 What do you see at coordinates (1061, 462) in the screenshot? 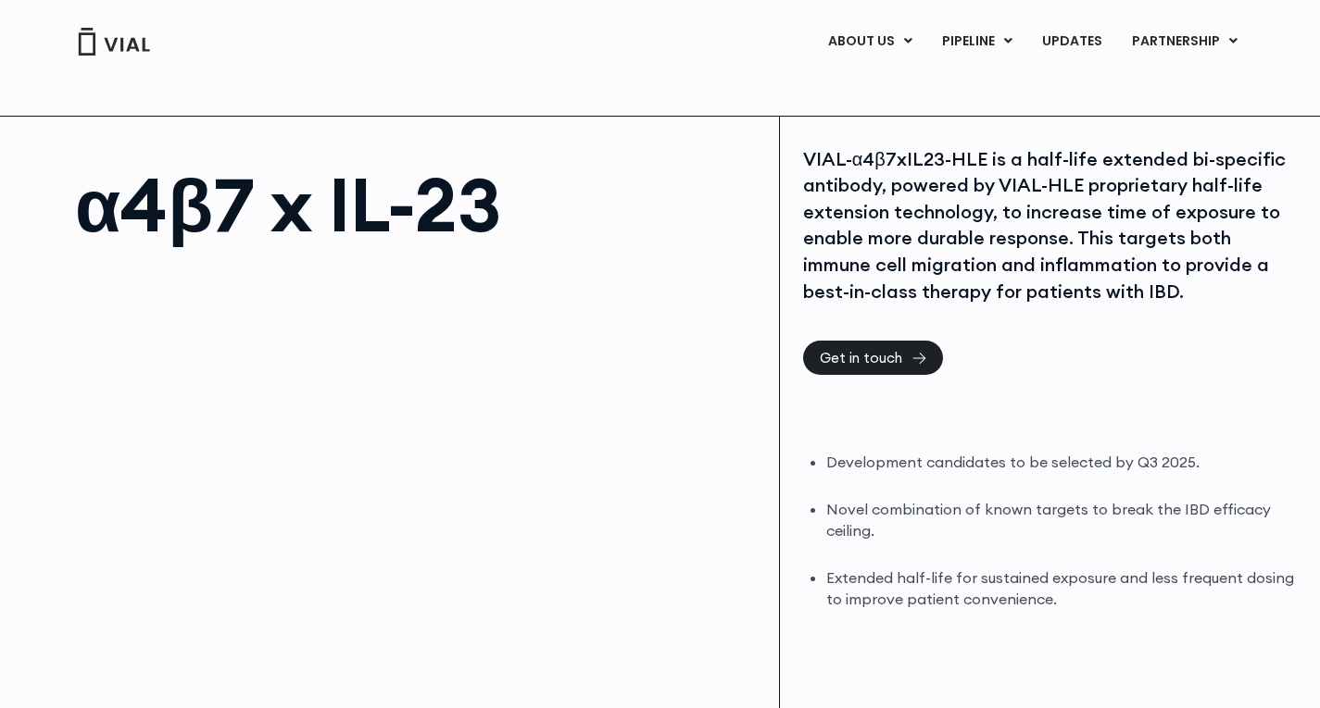
I see `li: Development candidates to be selected by Q3 2025.` at bounding box center [1061, 462].